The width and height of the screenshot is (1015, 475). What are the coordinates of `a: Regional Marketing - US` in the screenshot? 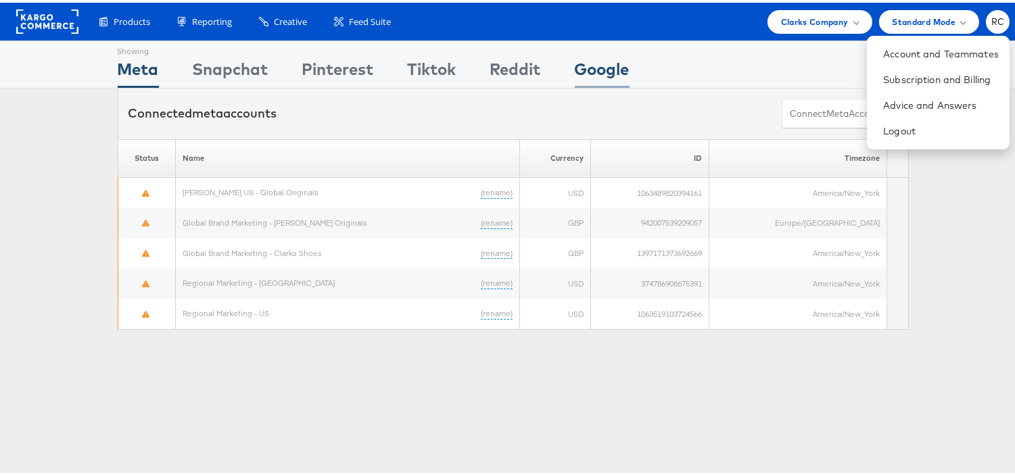 It's located at (226, 310).